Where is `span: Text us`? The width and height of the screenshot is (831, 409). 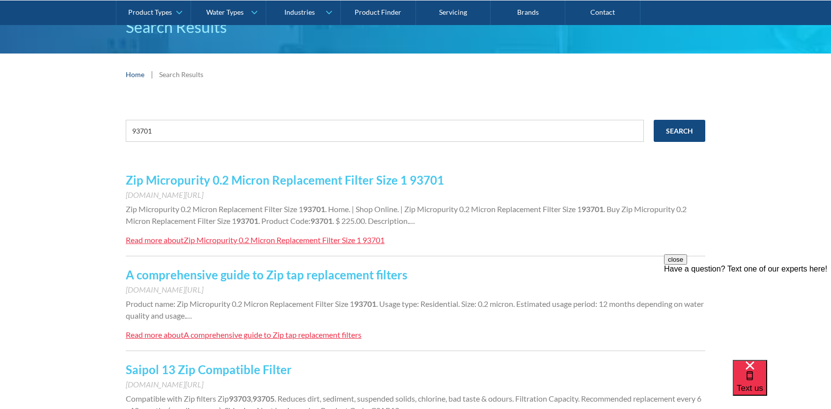
span: Text us is located at coordinates (17, 28).